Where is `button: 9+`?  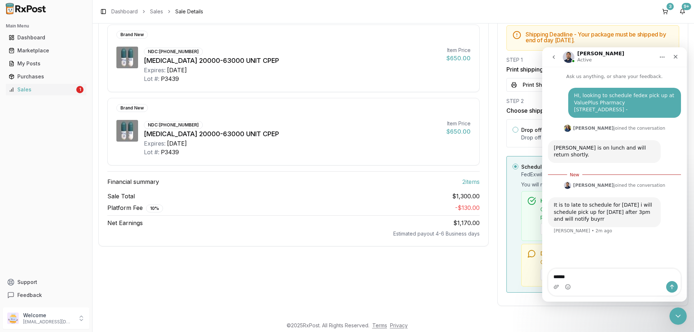 button: 9+ is located at coordinates (683, 12).